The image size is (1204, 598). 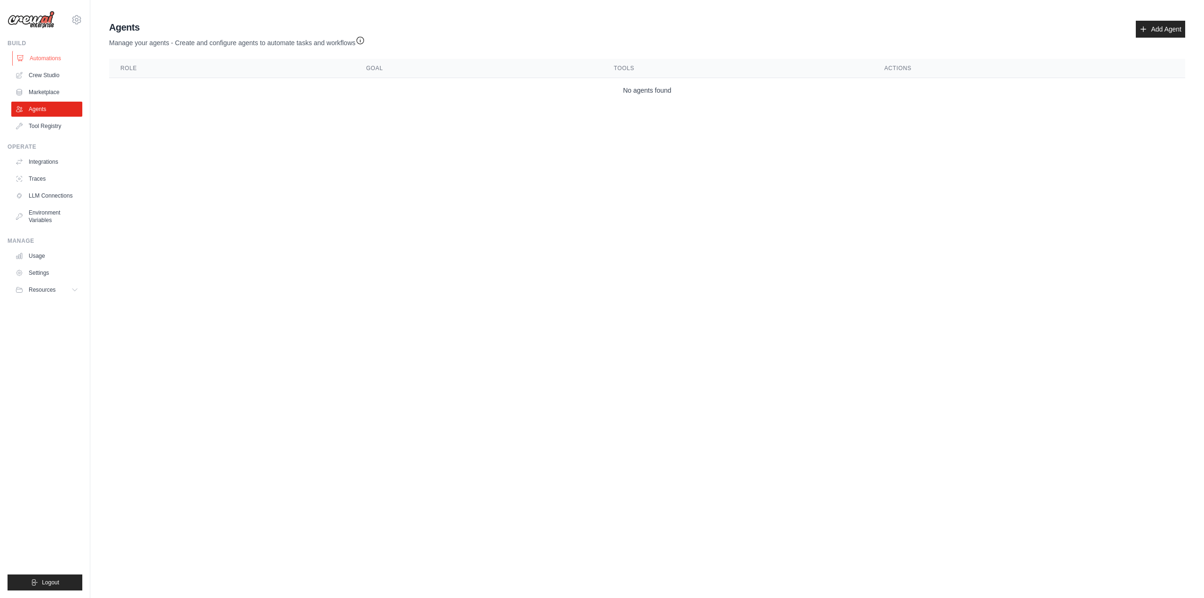 I want to click on a: Add Agent, so click(x=1160, y=29).